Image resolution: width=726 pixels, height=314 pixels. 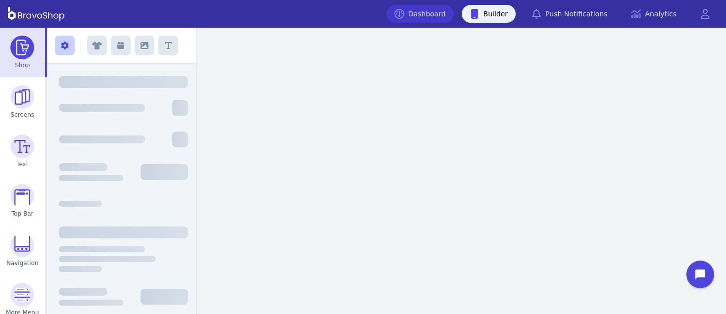 What do you see at coordinates (23, 115) in the screenshot?
I see `span: Screens` at bounding box center [23, 115].